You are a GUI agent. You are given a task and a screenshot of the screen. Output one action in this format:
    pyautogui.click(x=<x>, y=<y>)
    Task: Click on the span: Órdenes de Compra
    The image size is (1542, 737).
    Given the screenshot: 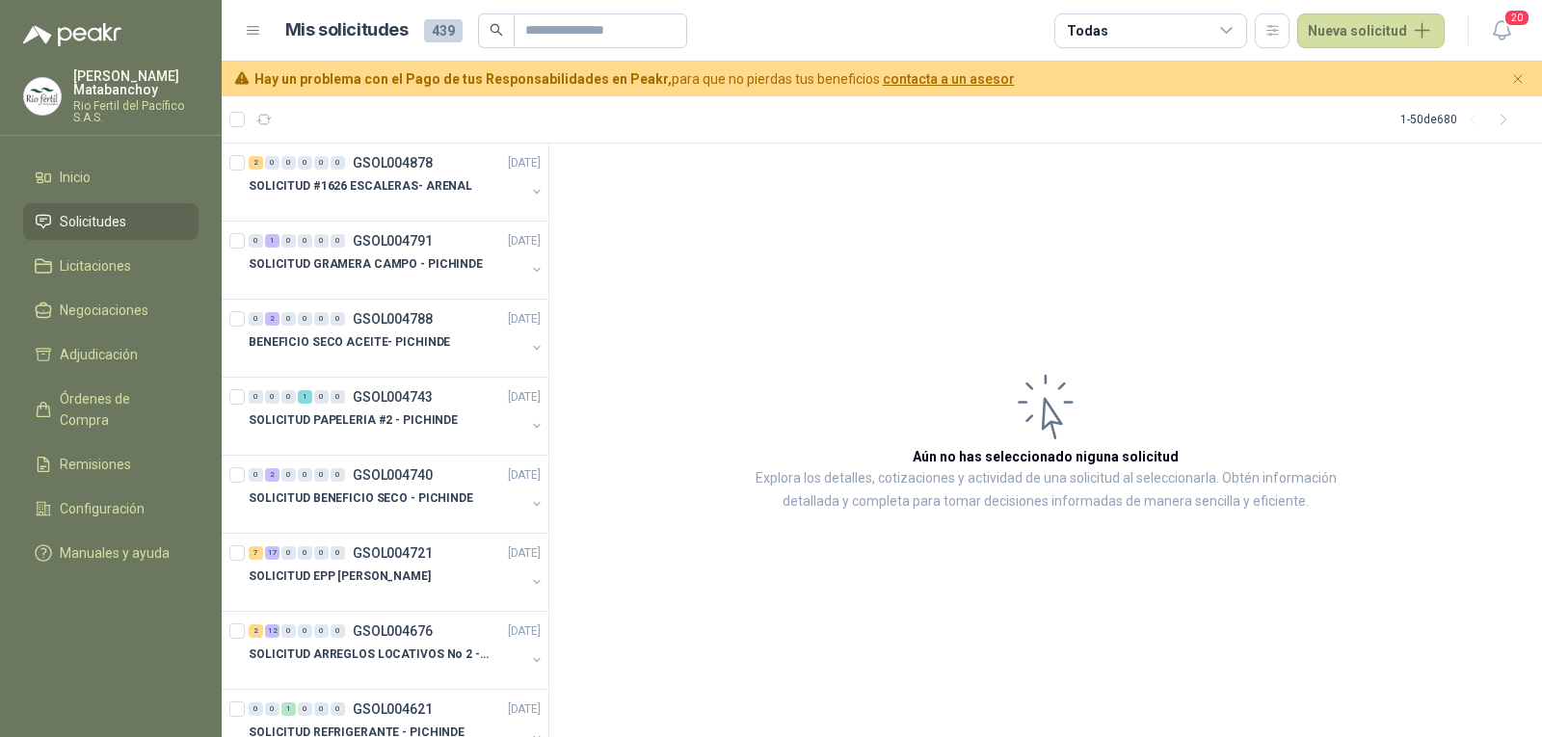 What is the action you would take?
    pyautogui.click(x=119, y=409)
    